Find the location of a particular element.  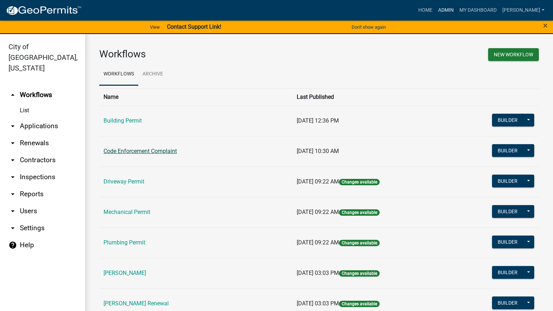

i: help is located at coordinates (13, 245).